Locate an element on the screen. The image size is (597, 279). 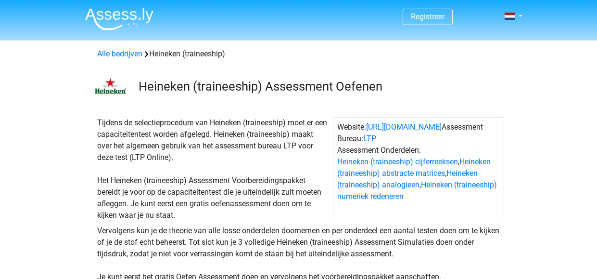
a: Alle bedrijven is located at coordinates (120, 53).